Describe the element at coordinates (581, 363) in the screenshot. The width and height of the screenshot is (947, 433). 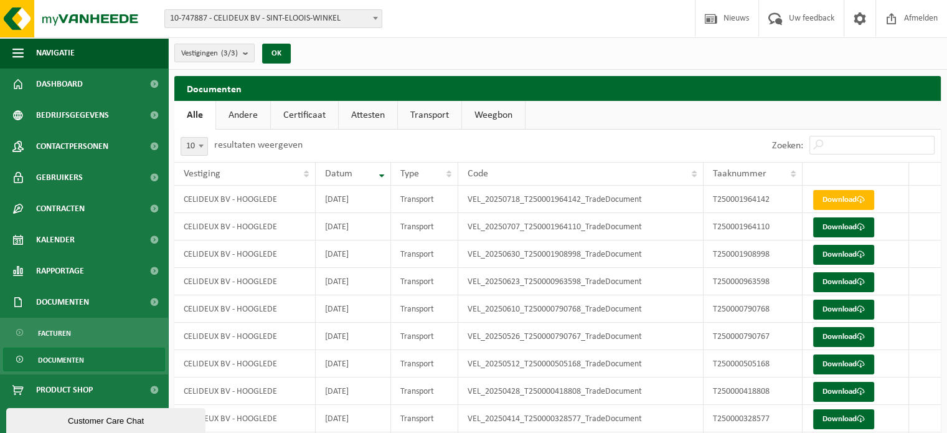
I see `td: VEL_20250512_T250000505168_TradeDocument` at that location.